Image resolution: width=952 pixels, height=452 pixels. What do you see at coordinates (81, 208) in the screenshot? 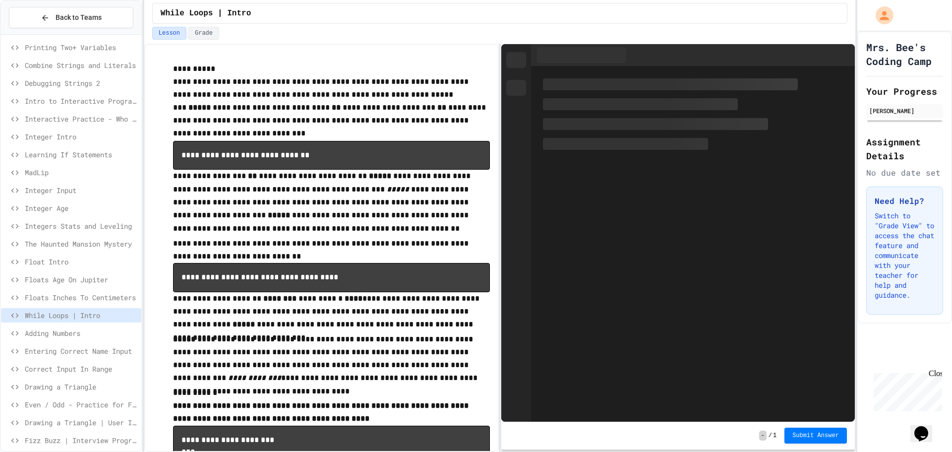
I see `span: Integer Age` at bounding box center [81, 208].